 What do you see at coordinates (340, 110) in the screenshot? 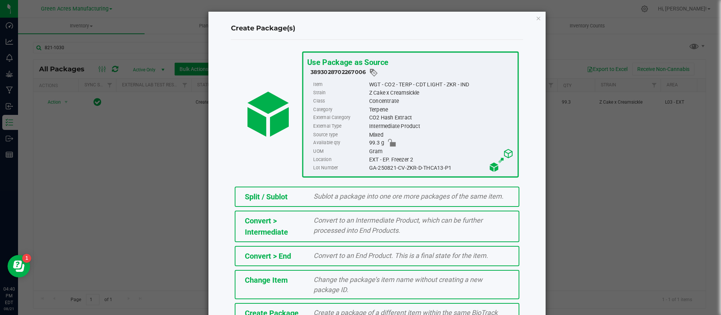
I see `label: Category` at bounding box center [340, 110].